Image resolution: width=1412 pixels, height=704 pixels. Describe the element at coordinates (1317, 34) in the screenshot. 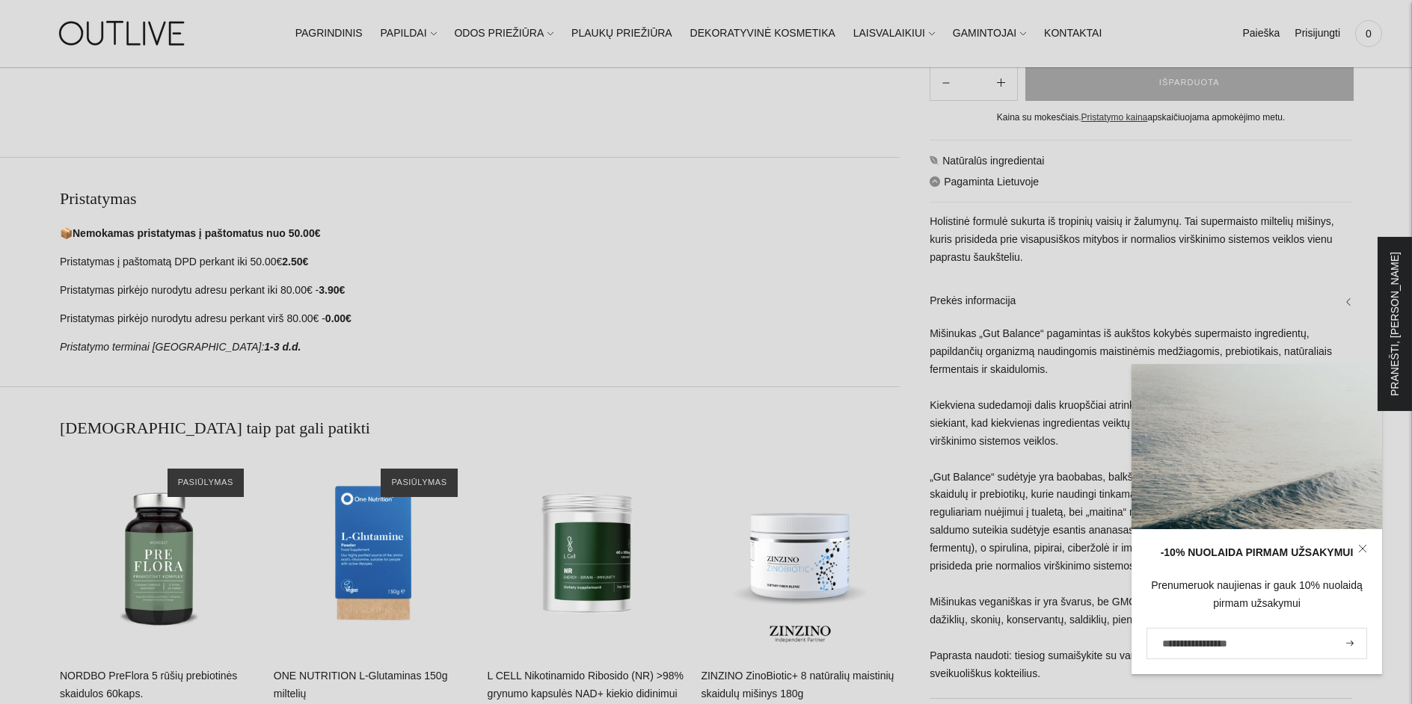

I see `a: Prisijungti` at that location.